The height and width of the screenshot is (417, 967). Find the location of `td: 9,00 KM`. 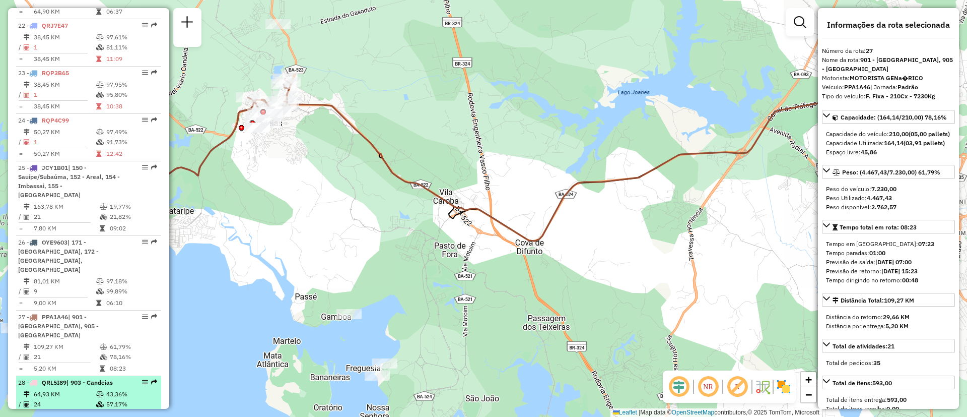

td: 9,00 KM is located at coordinates (64, 303).